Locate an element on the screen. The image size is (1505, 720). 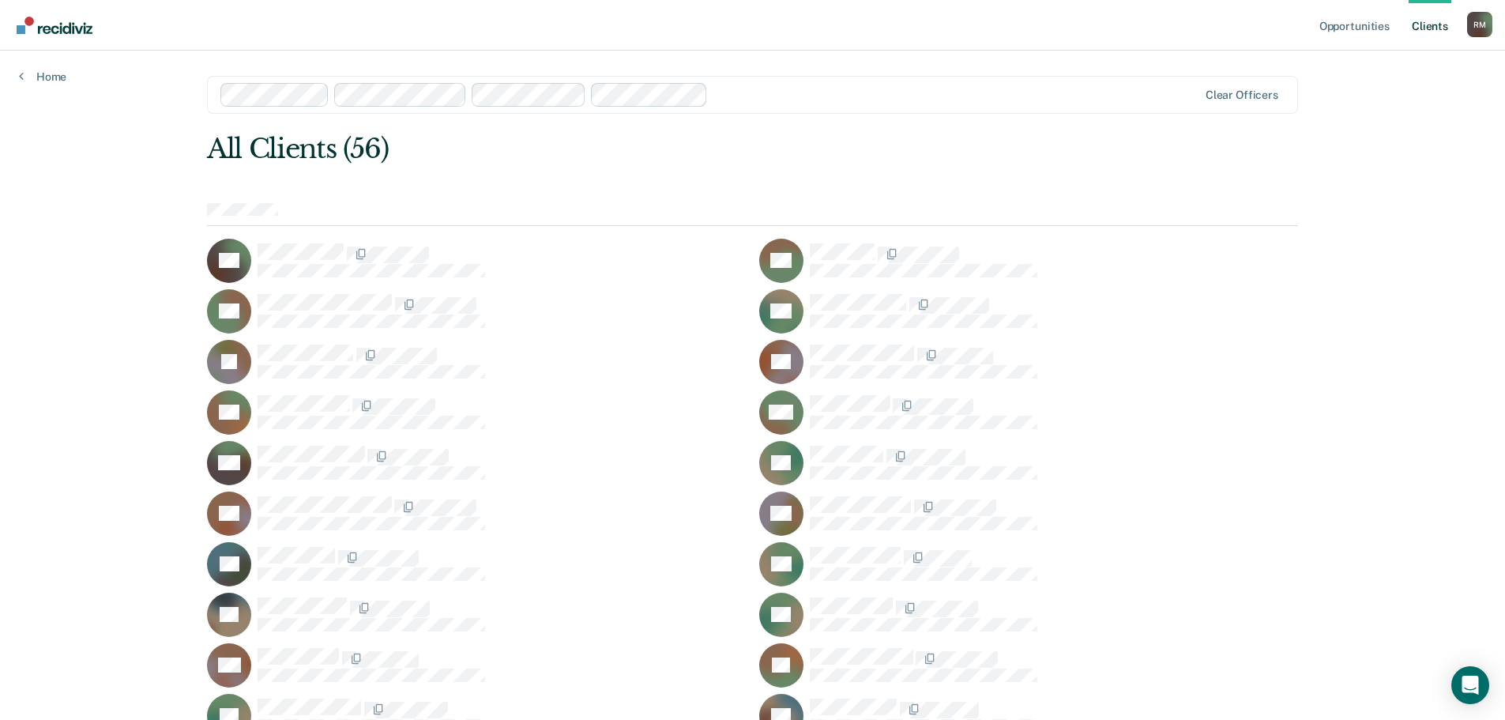
div: Open Intercom Messenger is located at coordinates (1470, 685).